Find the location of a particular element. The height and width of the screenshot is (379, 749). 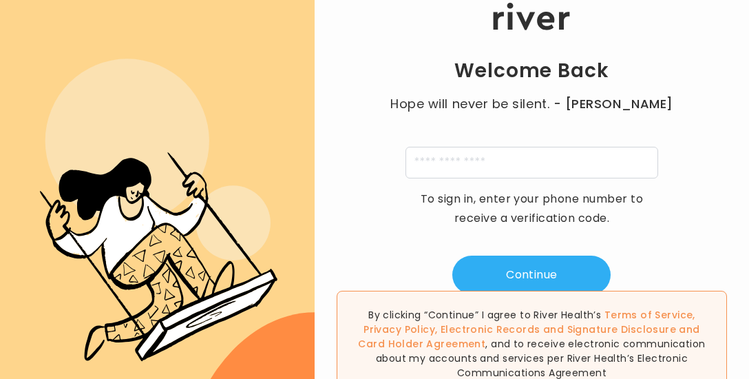

a: Privacy Policy is located at coordinates (399, 329).